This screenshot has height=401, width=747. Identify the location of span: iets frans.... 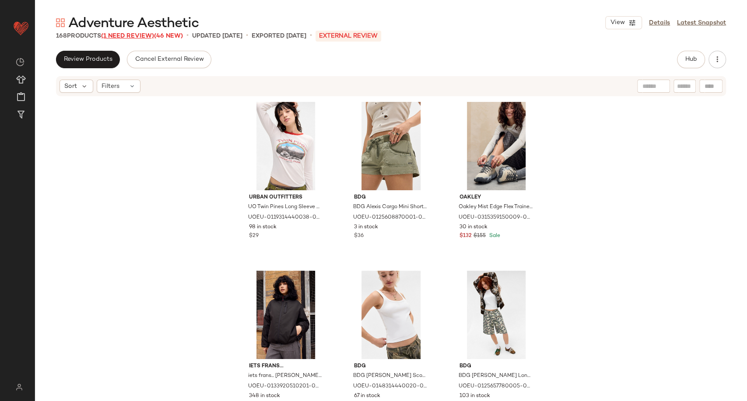
(286, 367).